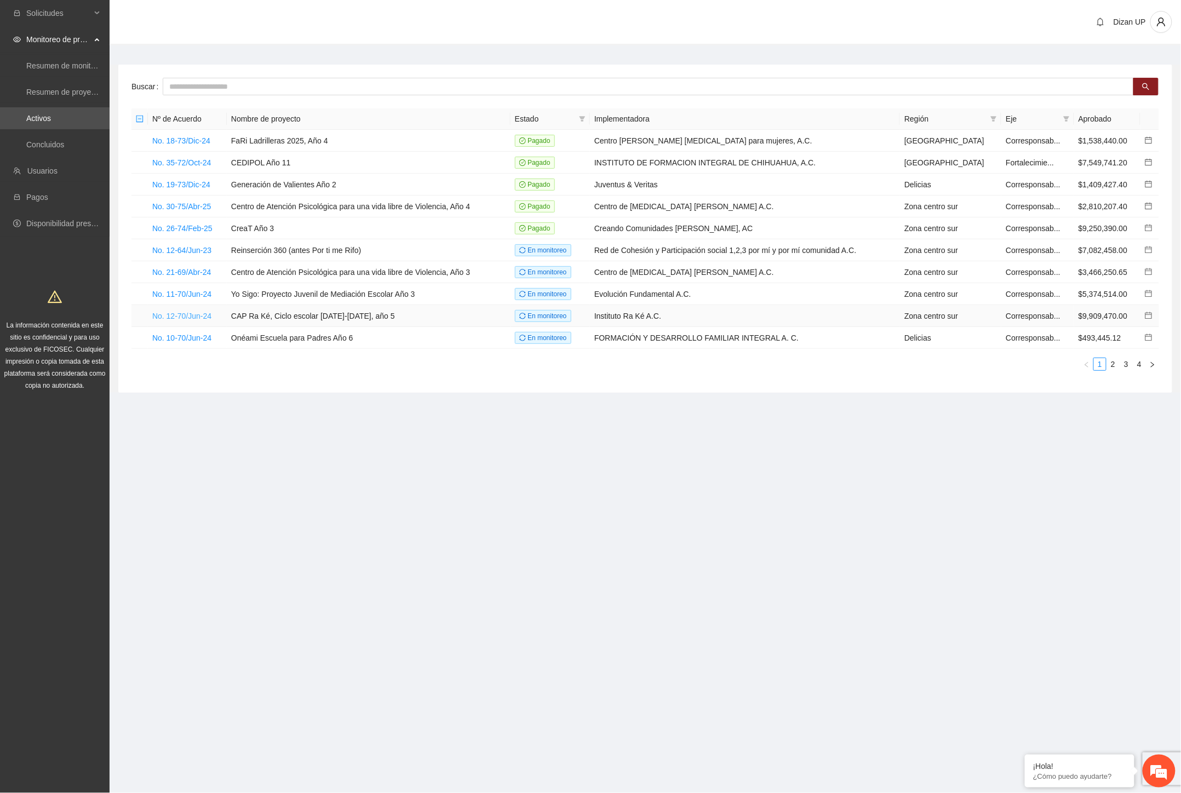 Image resolution: width=1181 pixels, height=793 pixels. What do you see at coordinates (1029, 163) in the screenshot?
I see `span: Fortalecimie...` at bounding box center [1029, 163].